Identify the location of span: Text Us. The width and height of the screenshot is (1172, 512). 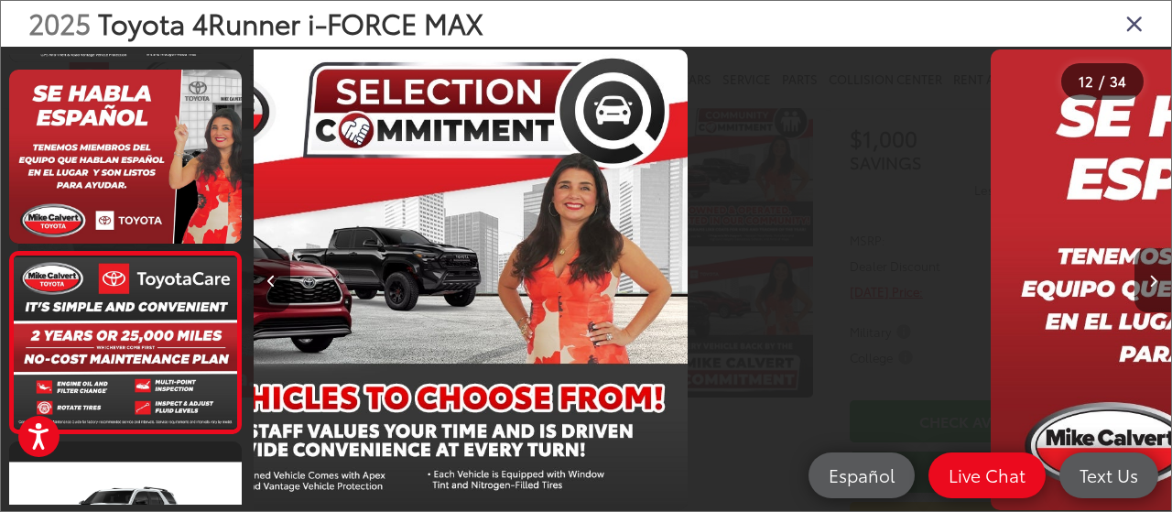
(1109, 474).